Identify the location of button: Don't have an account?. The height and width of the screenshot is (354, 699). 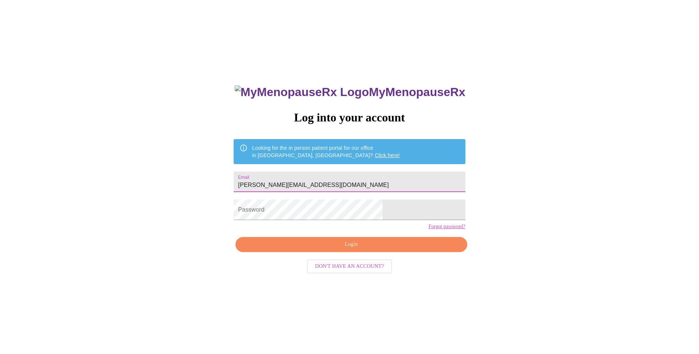
(349, 267).